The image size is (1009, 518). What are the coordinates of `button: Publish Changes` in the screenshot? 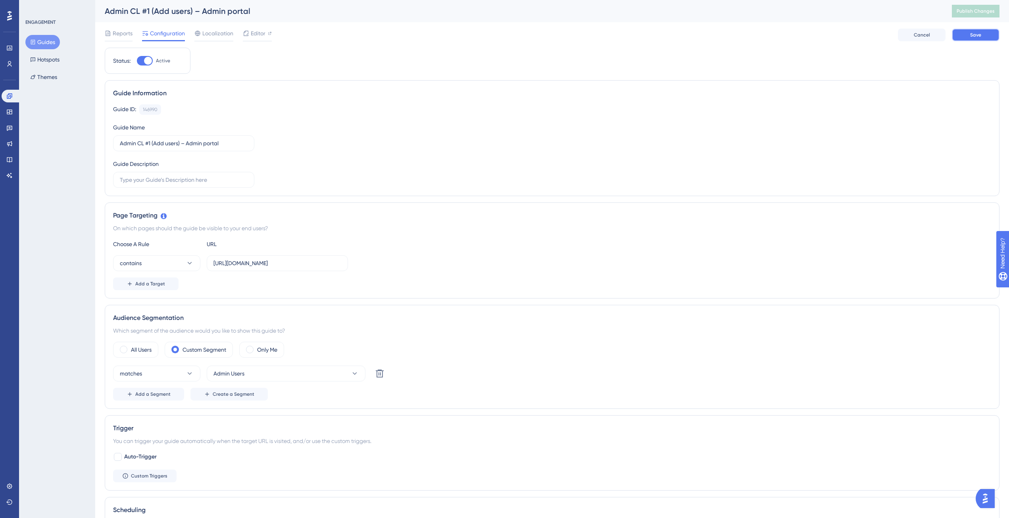 It's located at (976, 11).